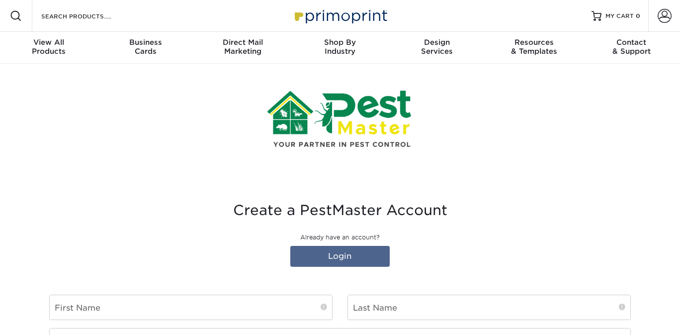 The width and height of the screenshot is (680, 335). Describe the element at coordinates (340, 121) in the screenshot. I see `img: PestMaster` at that location.